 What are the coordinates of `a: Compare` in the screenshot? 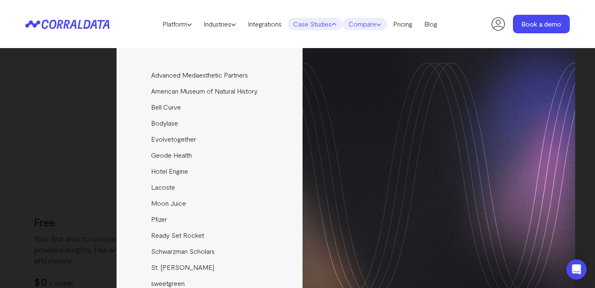 It's located at (365, 24).